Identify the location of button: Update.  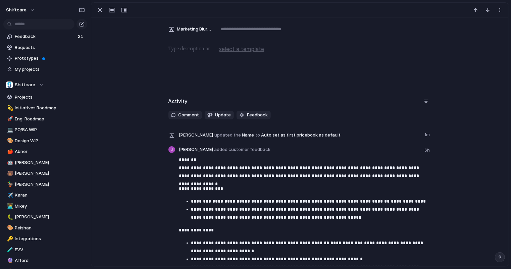
(219, 115).